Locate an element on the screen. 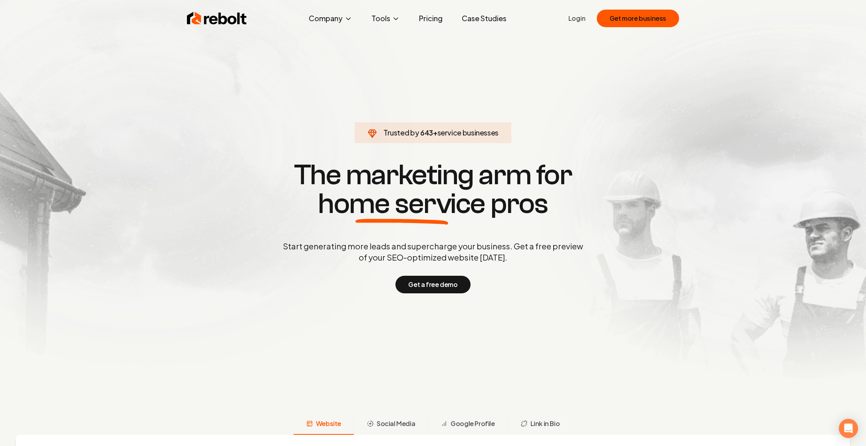  p: Start generating more leads and supercharge your business. Get a free preview of your SEO-optimiz... is located at coordinates (433, 252).